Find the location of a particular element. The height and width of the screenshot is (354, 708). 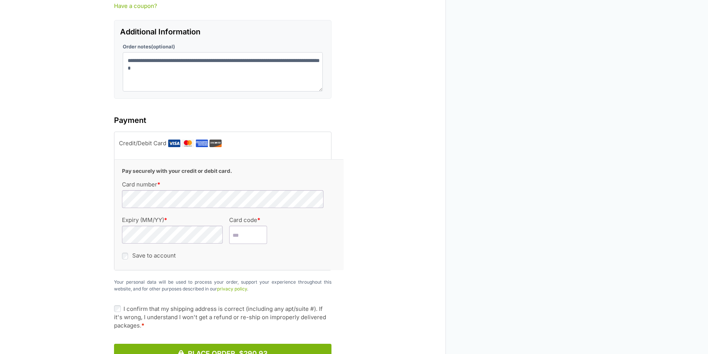

h3: Additional Information is located at coordinates (223, 32).